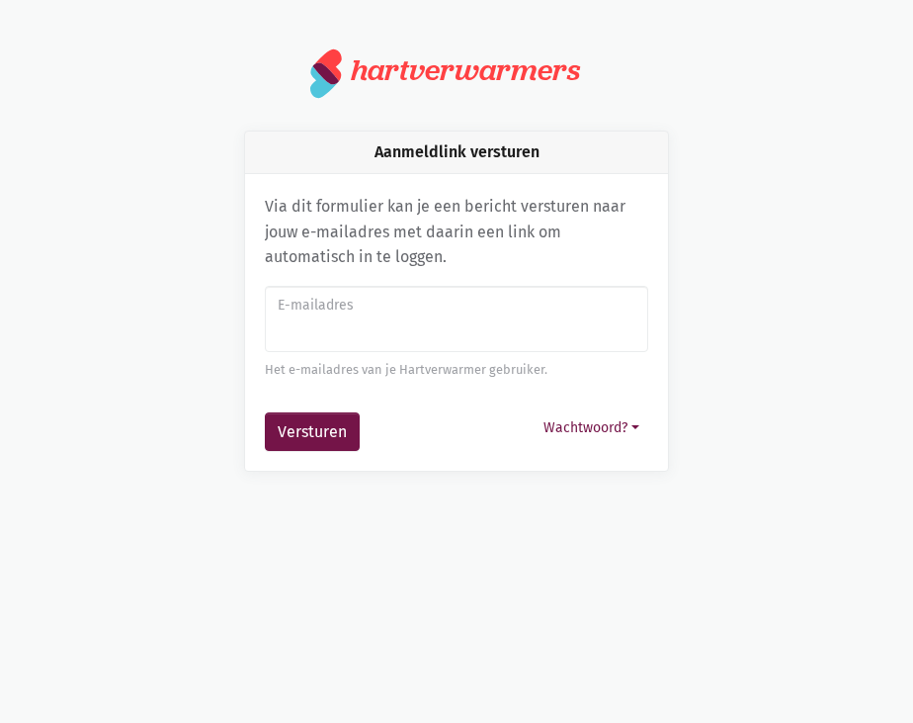 This screenshot has height=723, width=913. Describe the element at coordinates (326, 73) in the screenshot. I see `img: logo.svg` at that location.